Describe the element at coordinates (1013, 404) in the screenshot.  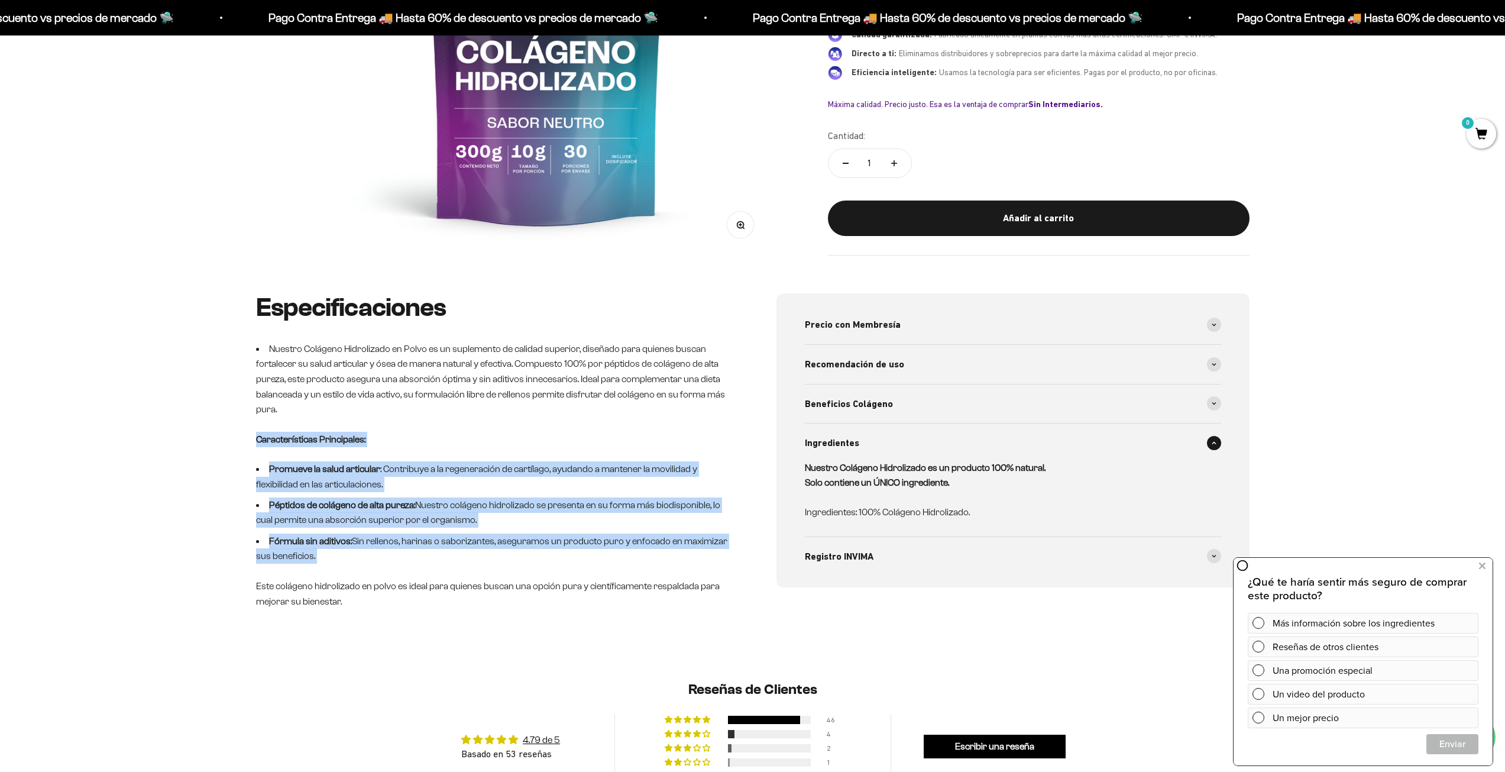
I see `summary: Beneficios Colágeno` at that location.